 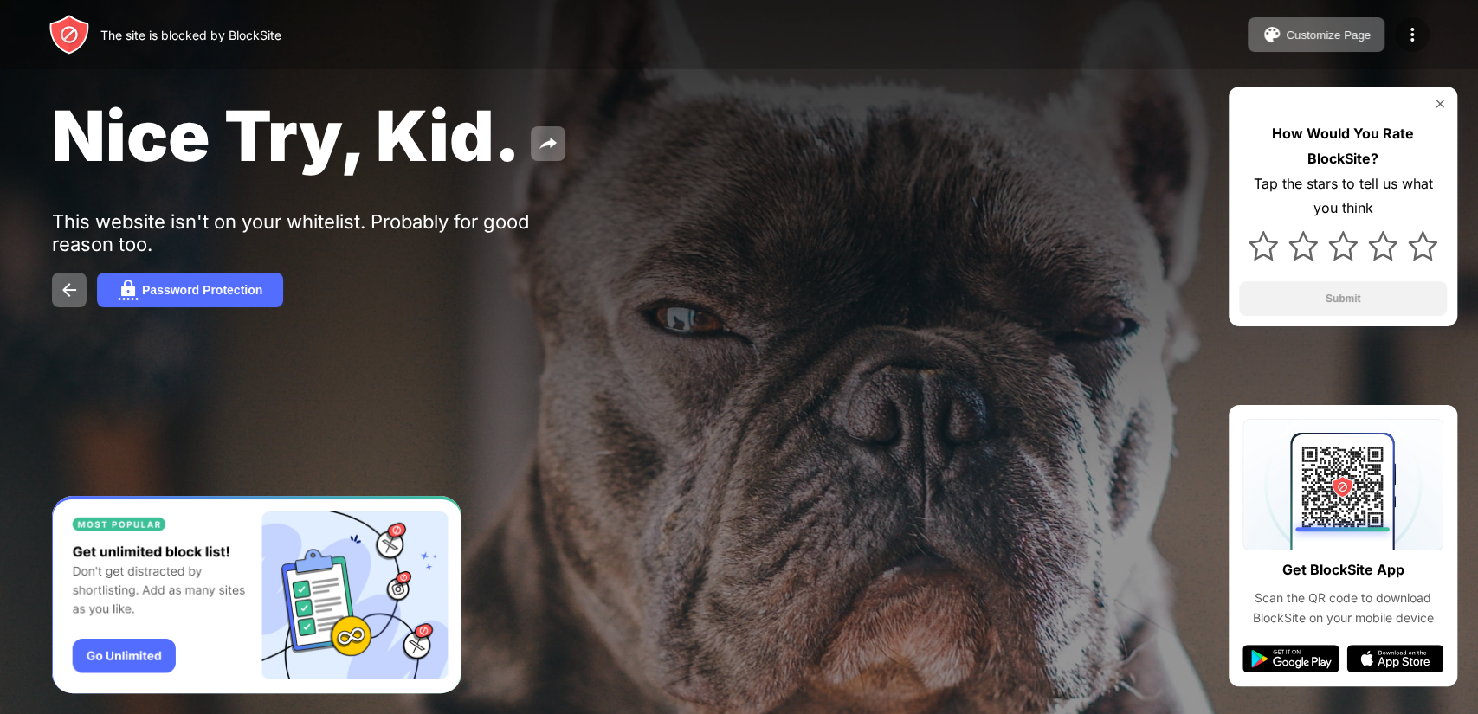 I want to click on img: app-store.svg, so click(x=1395, y=659).